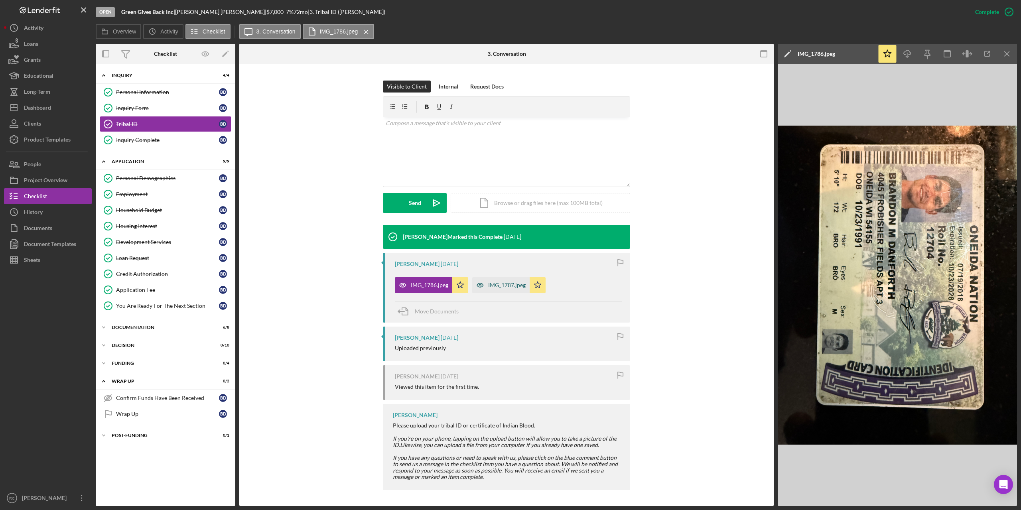 The width and height of the screenshot is (1021, 510). What do you see at coordinates (165, 210) in the screenshot?
I see `a: Household BudgetBD` at bounding box center [165, 210].